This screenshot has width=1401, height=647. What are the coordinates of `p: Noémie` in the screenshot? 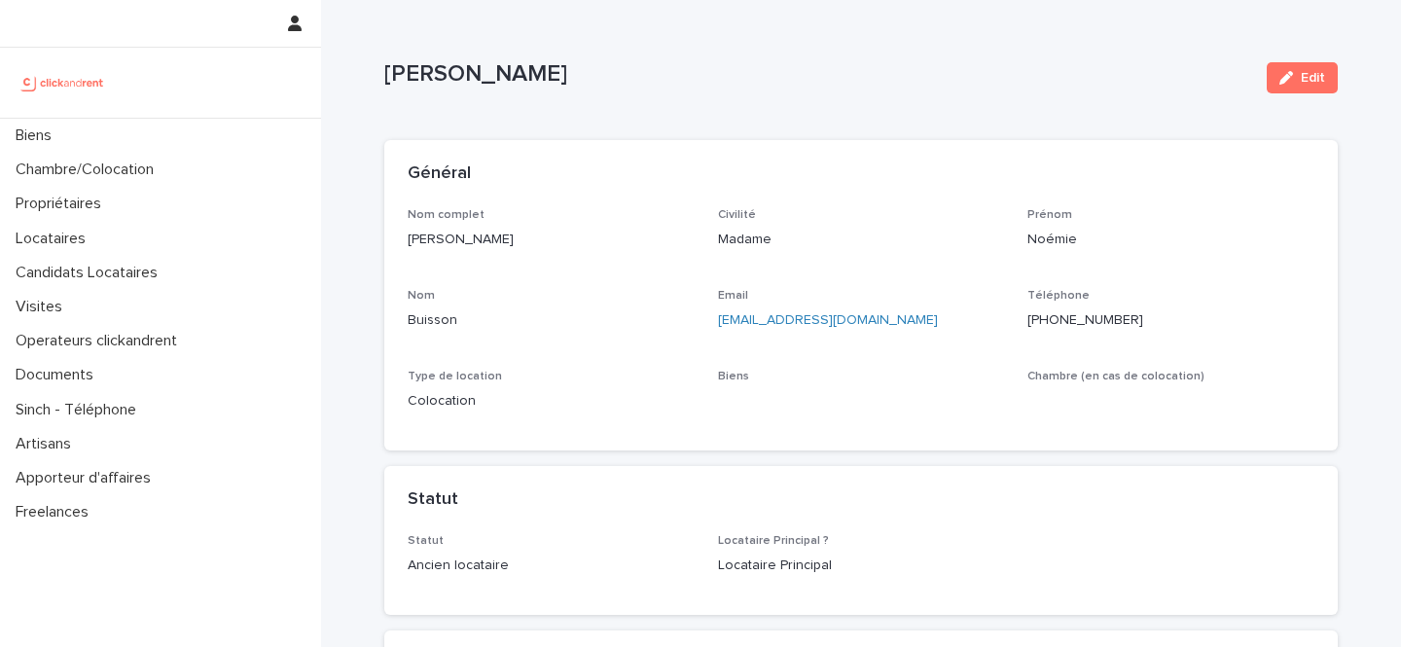 It's located at (1171, 239).